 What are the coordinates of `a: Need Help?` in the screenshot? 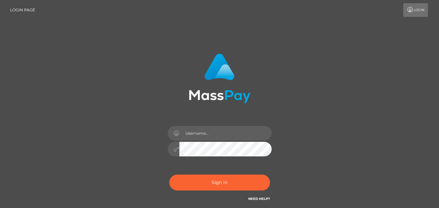 It's located at (259, 199).